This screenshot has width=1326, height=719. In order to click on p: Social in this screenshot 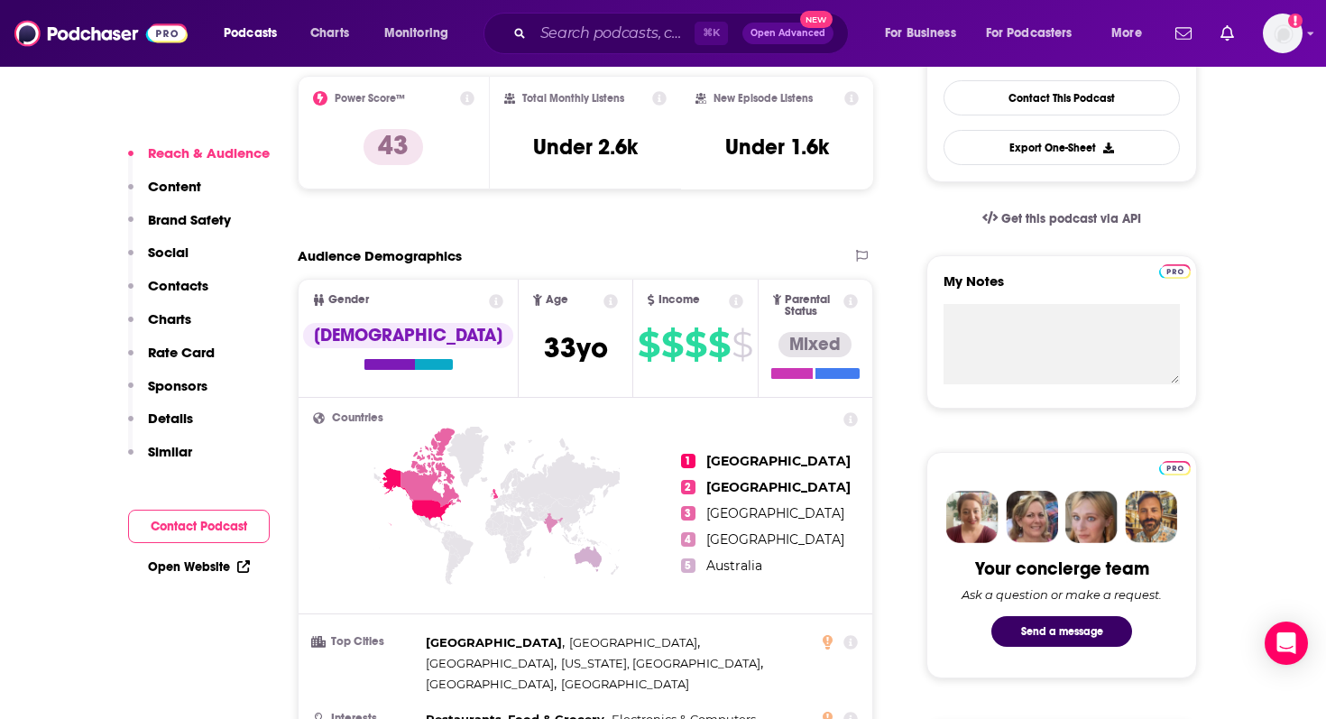, I will do `click(168, 252)`.